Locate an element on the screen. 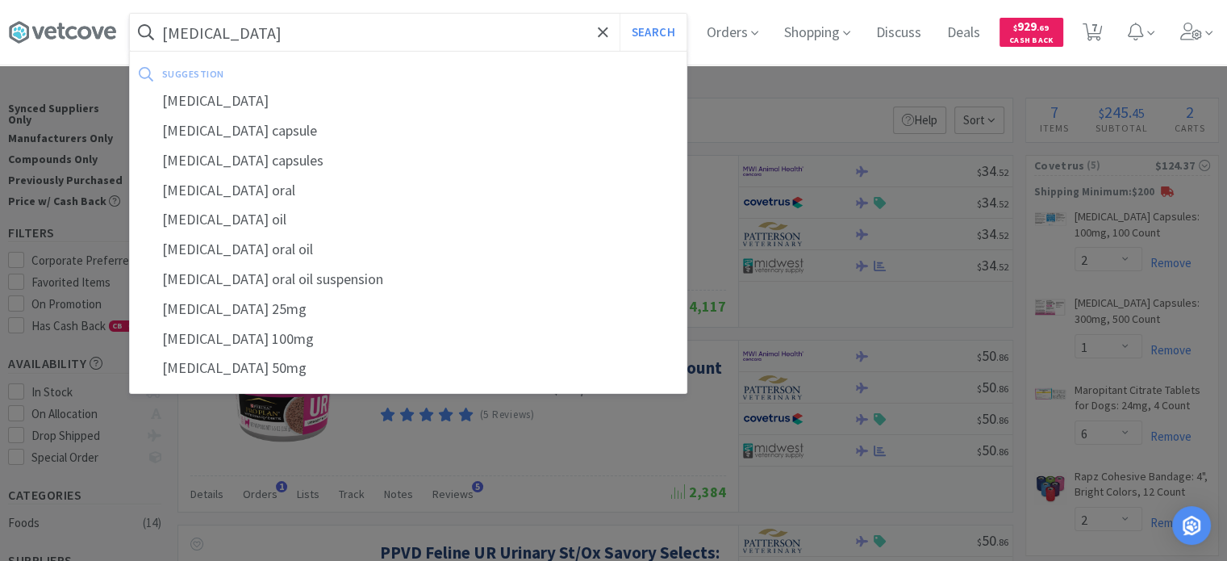  span: . 69 is located at coordinates (1043, 27).